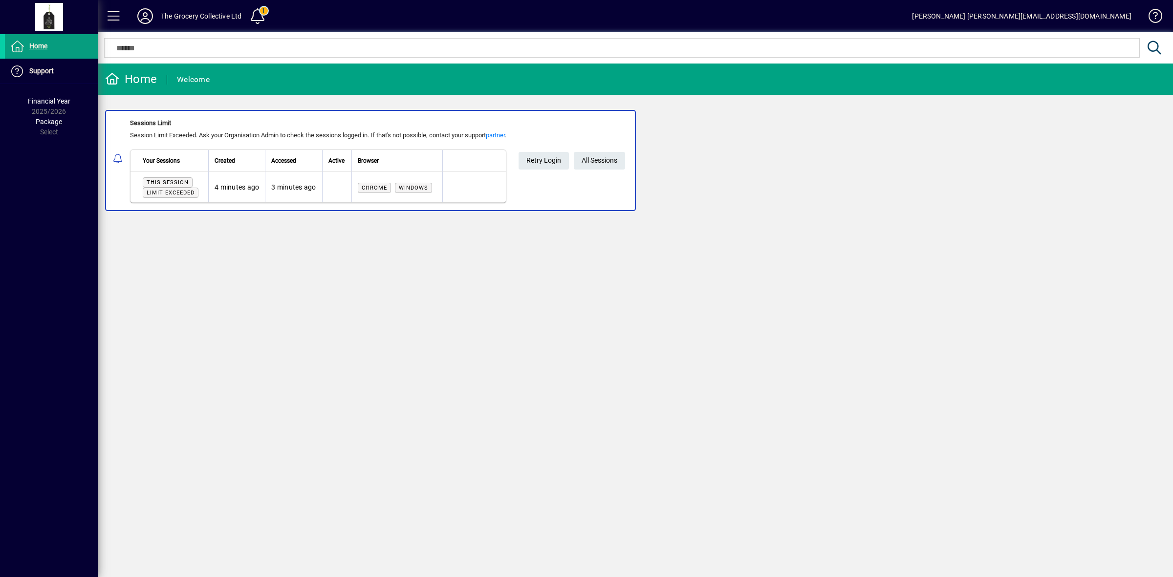 The width and height of the screenshot is (1173, 577). What do you see at coordinates (368, 161) in the screenshot?
I see `span: Browser` at bounding box center [368, 161].